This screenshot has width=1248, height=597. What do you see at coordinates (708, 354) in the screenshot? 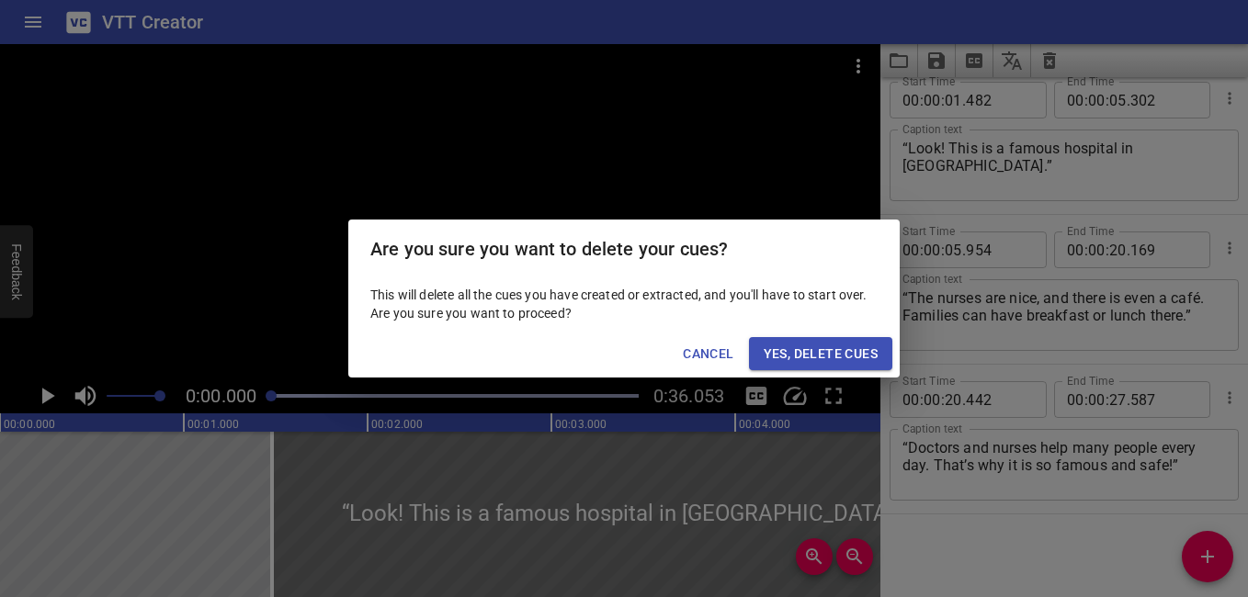
I see `span: Cancel` at bounding box center [708, 354].